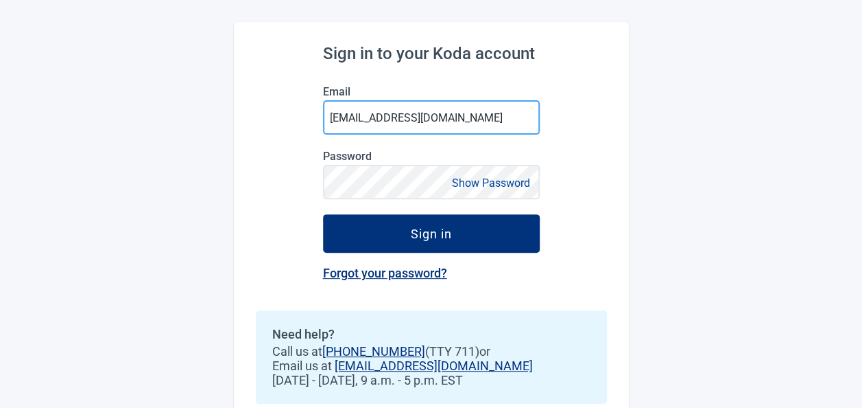 The height and width of the screenshot is (408, 862). What do you see at coordinates (432, 233) in the screenshot?
I see `div: Sign in` at bounding box center [432, 233].